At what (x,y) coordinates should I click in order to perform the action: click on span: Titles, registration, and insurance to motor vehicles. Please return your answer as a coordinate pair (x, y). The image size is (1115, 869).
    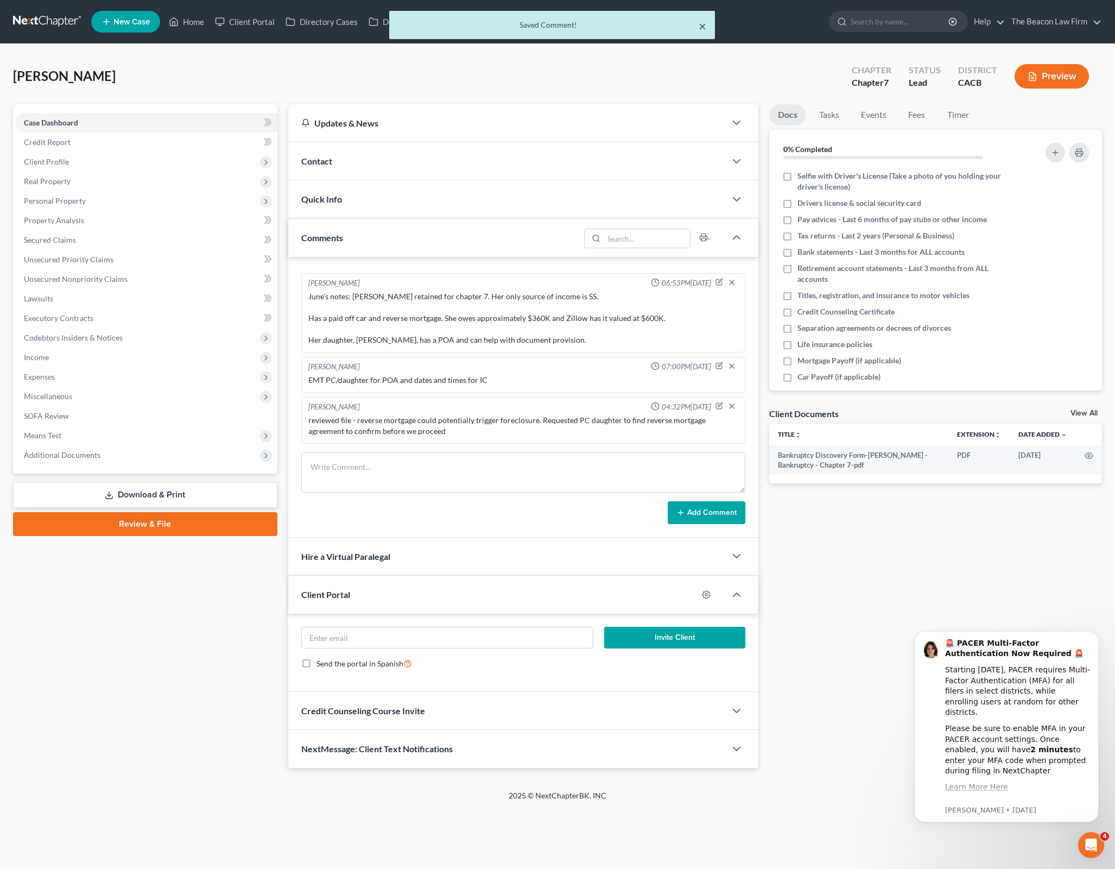
    Looking at the image, I should click on (883, 295).